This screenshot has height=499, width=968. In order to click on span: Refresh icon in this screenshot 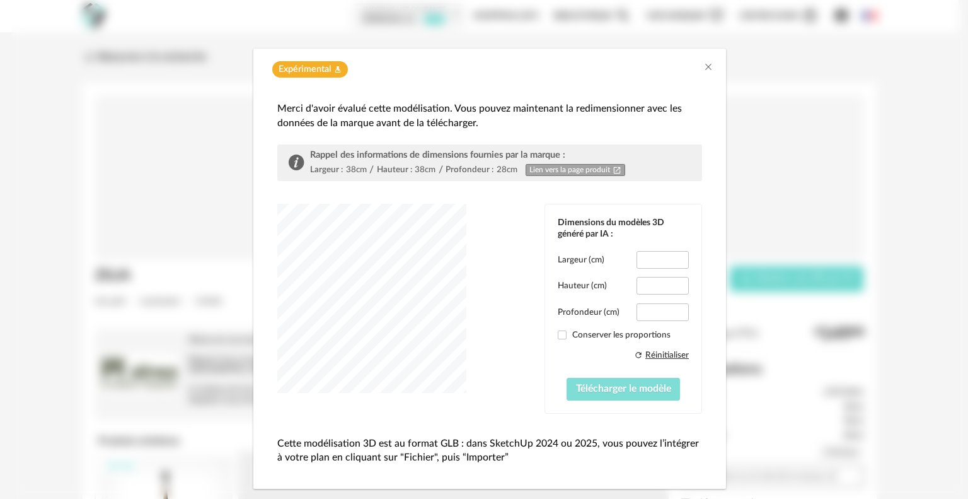, I will do `click(639, 355)`.